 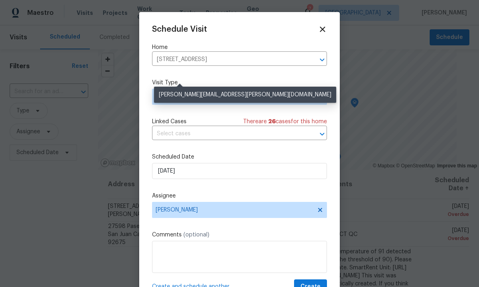 I want to click on label: Assignee, so click(x=240, y=196).